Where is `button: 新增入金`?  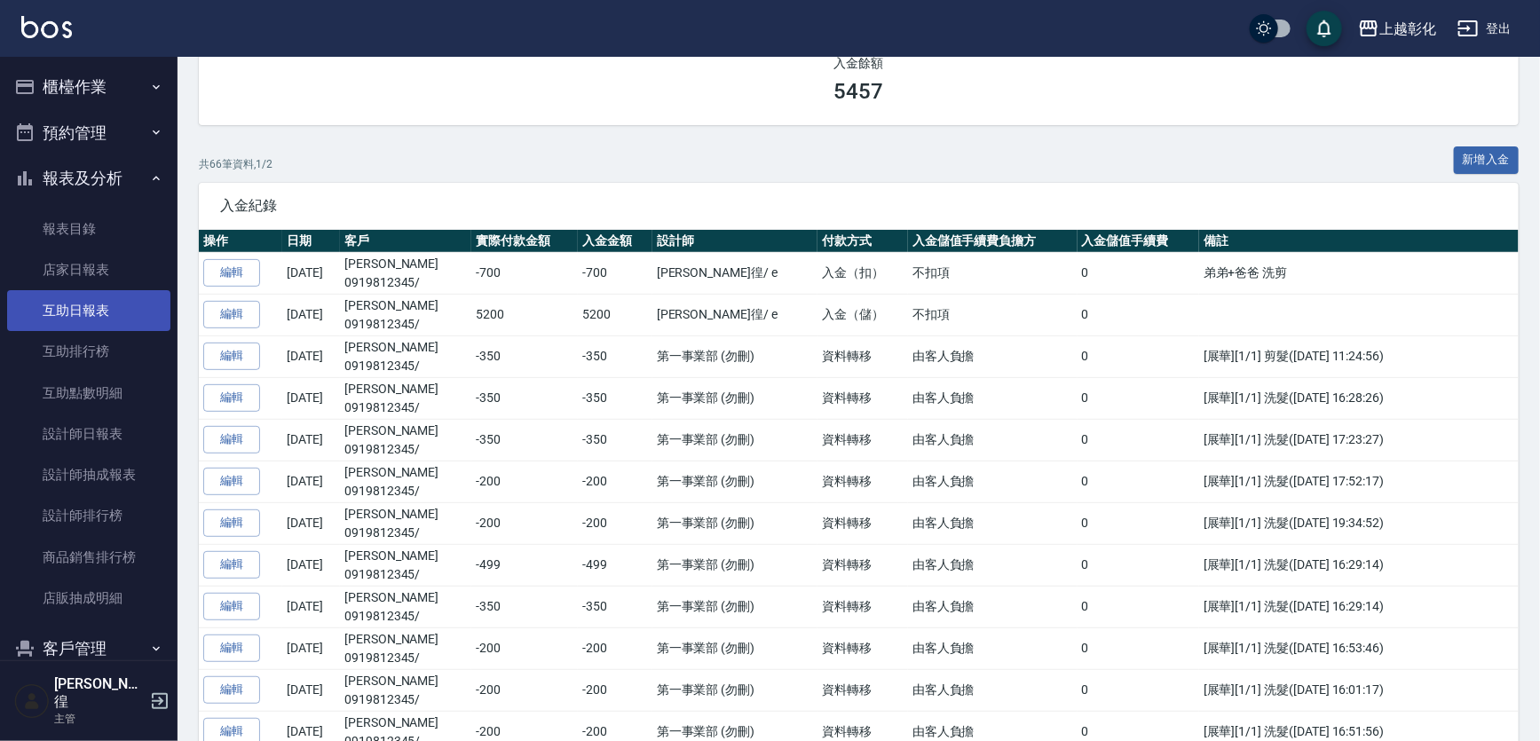 button: 新增入金 is located at coordinates (1487, 160).